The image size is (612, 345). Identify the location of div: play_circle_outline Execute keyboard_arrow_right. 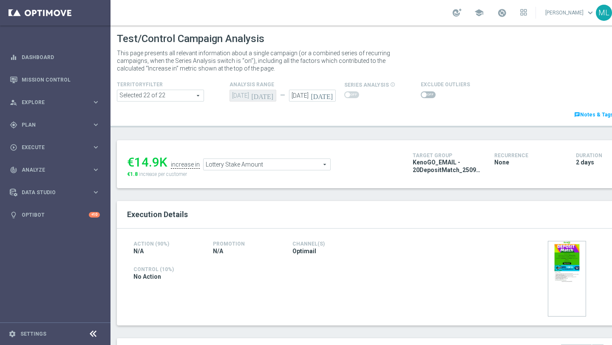
(55, 148).